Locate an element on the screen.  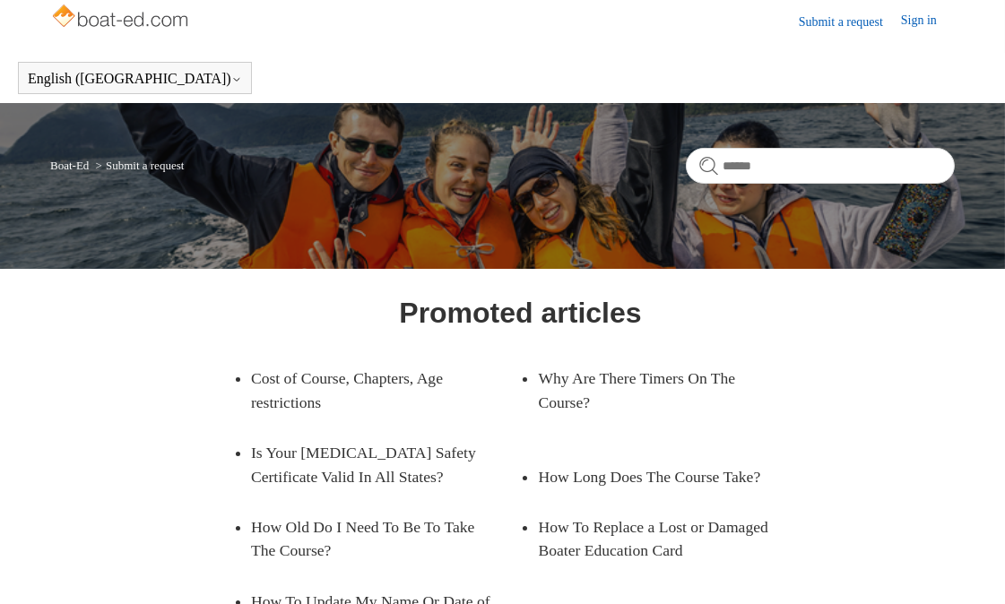
h1: Promoted articles is located at coordinates (520, 313).